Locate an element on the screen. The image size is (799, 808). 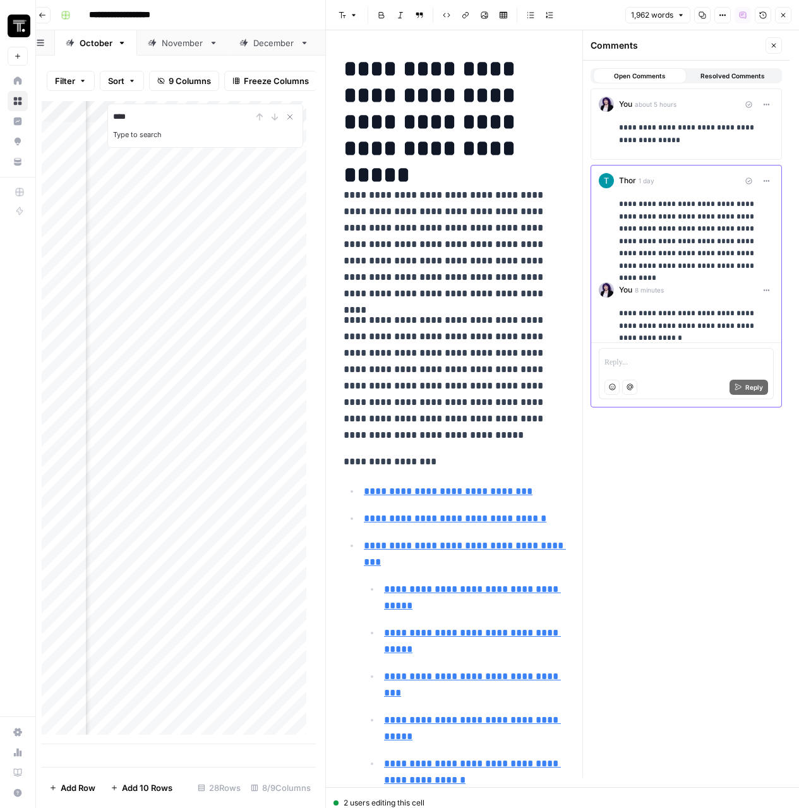
button: Reply is located at coordinates (749, 387).